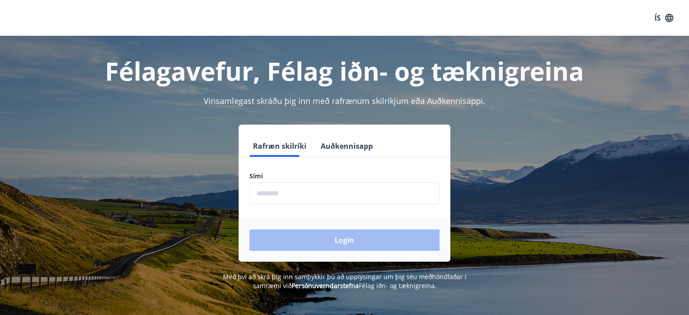 Image resolution: width=689 pixels, height=315 pixels. What do you see at coordinates (344, 176) in the screenshot?
I see `label: Sími` at bounding box center [344, 176].